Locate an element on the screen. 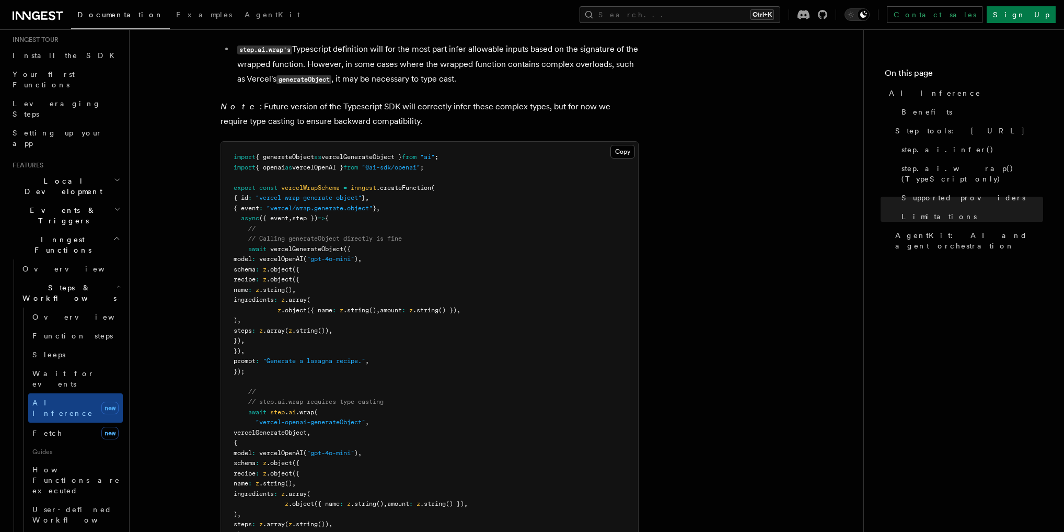  span: { openai is located at coordinates (270, 167).